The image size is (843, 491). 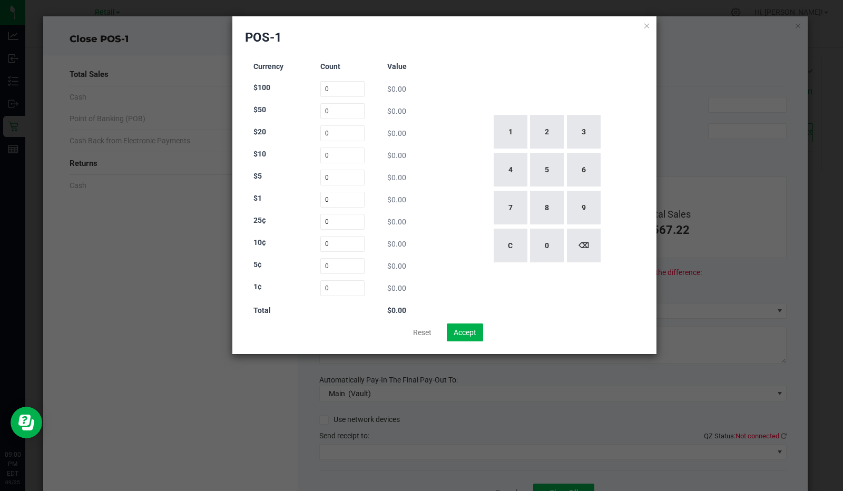 I want to click on button: 8, so click(x=547, y=207).